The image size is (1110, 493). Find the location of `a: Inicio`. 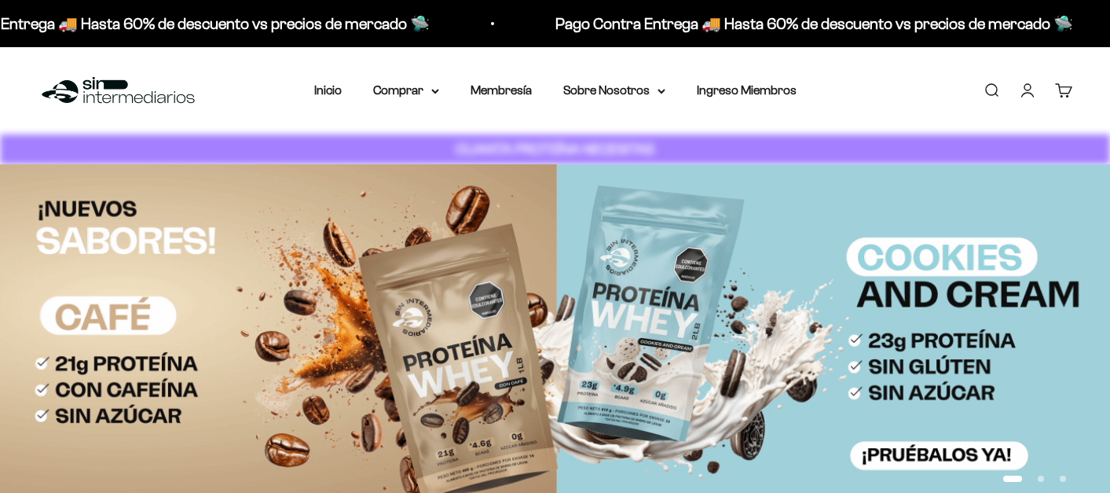

a: Inicio is located at coordinates (328, 90).